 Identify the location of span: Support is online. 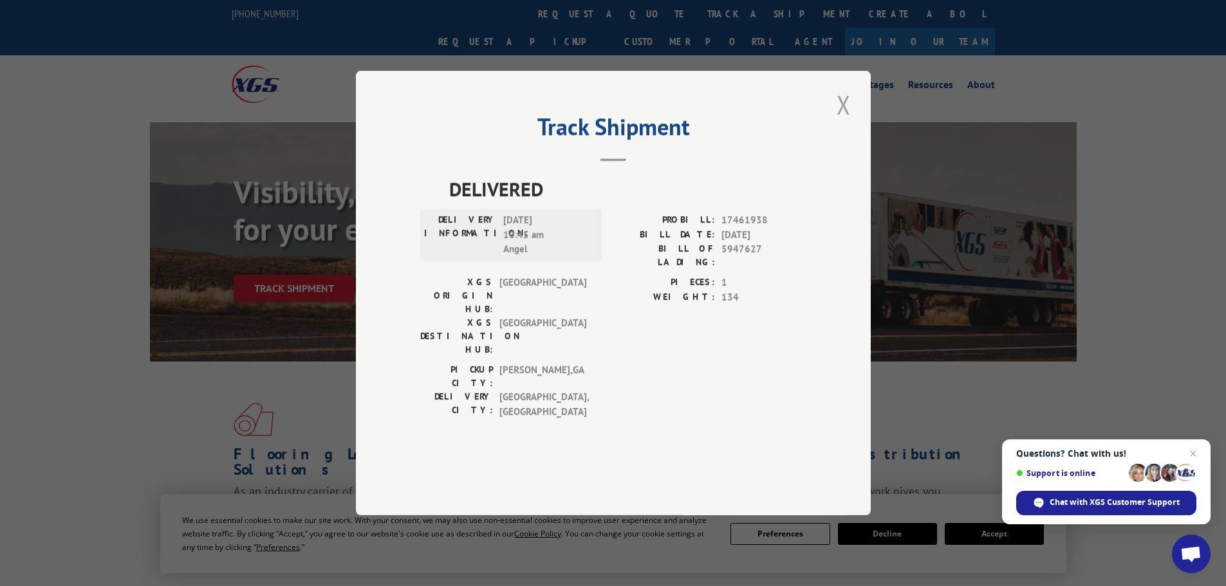
(1071, 473).